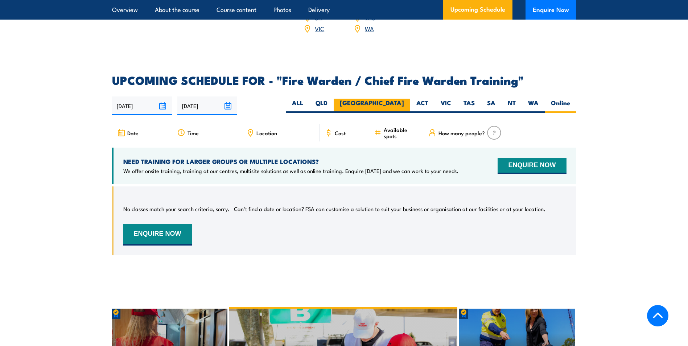 The width and height of the screenshot is (688, 346). What do you see at coordinates (320, 28) in the screenshot?
I see `a: VIC` at bounding box center [320, 28].